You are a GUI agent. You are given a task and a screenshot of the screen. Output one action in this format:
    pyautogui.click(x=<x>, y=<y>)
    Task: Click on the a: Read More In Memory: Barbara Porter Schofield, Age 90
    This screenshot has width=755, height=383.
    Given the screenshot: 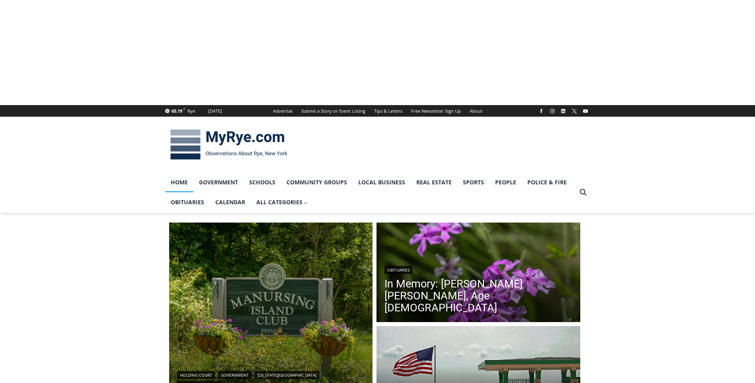 What is the action you would take?
    pyautogui.click(x=479, y=274)
    